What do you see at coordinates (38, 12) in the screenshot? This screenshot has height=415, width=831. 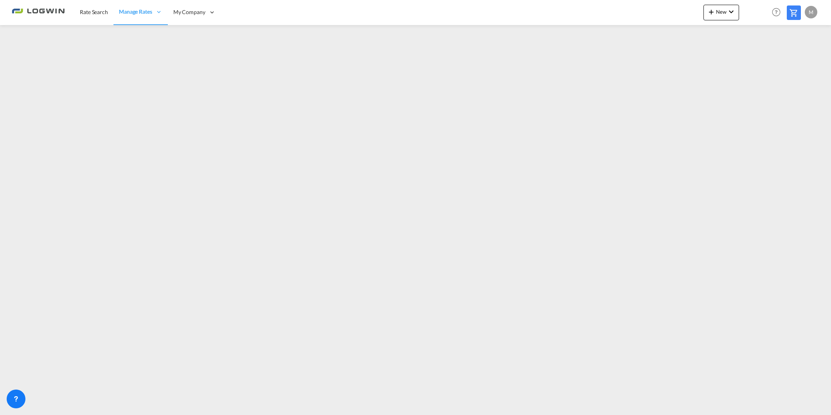 I see `img: 2761ae10d95411efa20a1f5e0282d2d7.png` at bounding box center [38, 12].